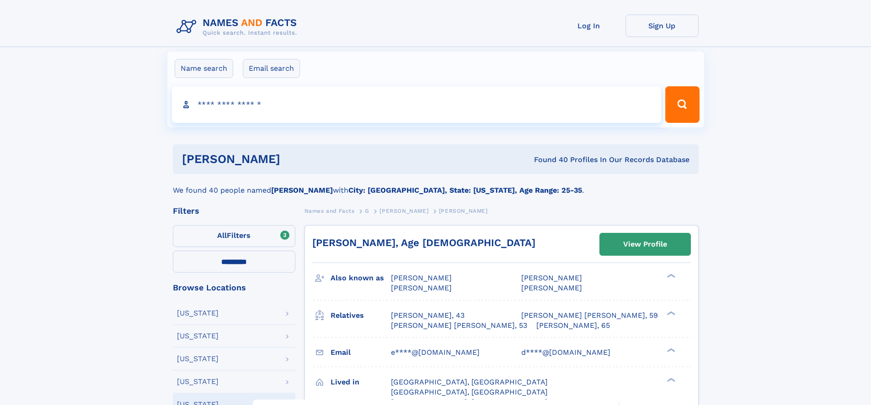  I want to click on h3: Also known as, so click(361, 278).